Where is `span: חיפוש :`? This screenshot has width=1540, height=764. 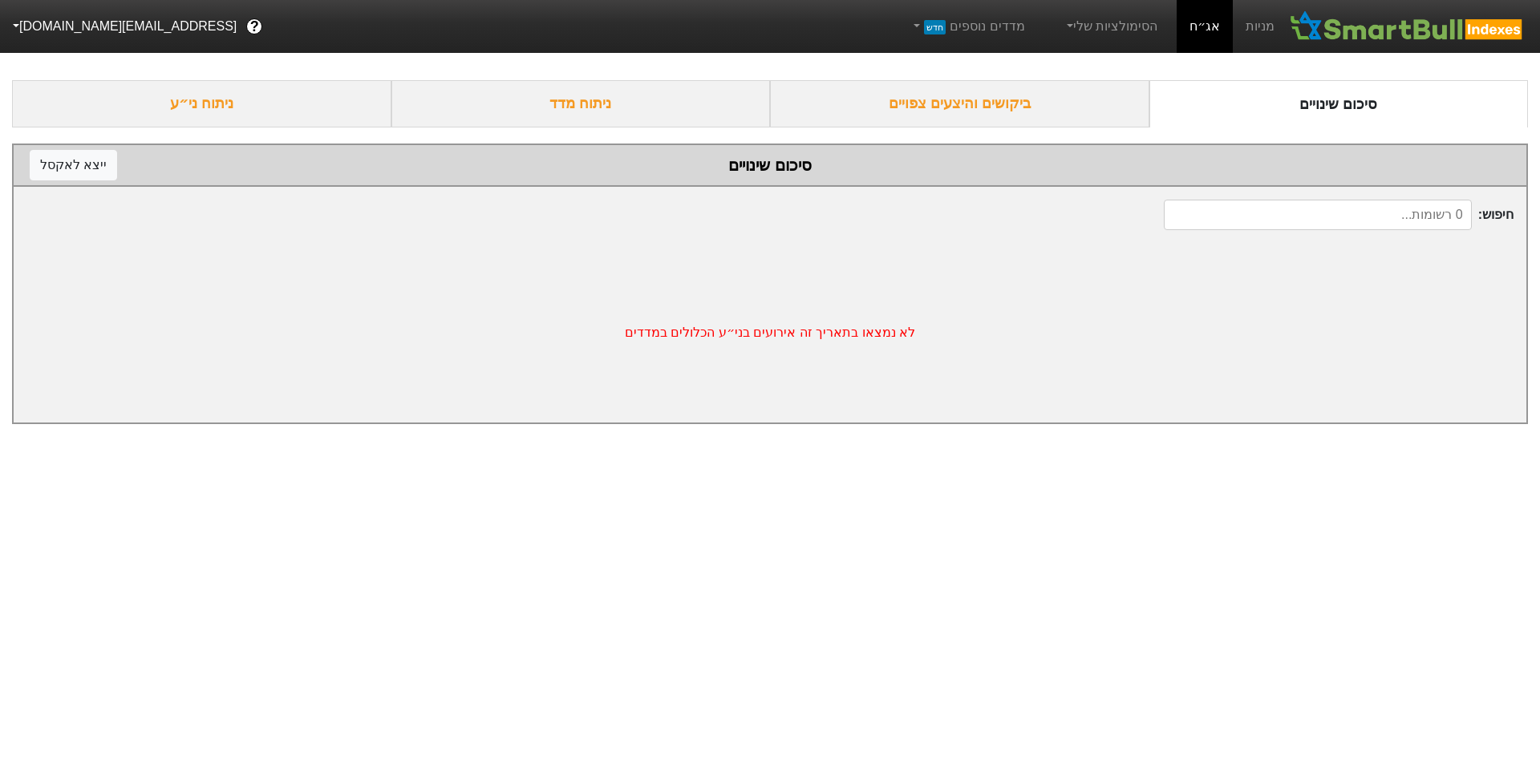
span: חיפוש : is located at coordinates (1339, 215).